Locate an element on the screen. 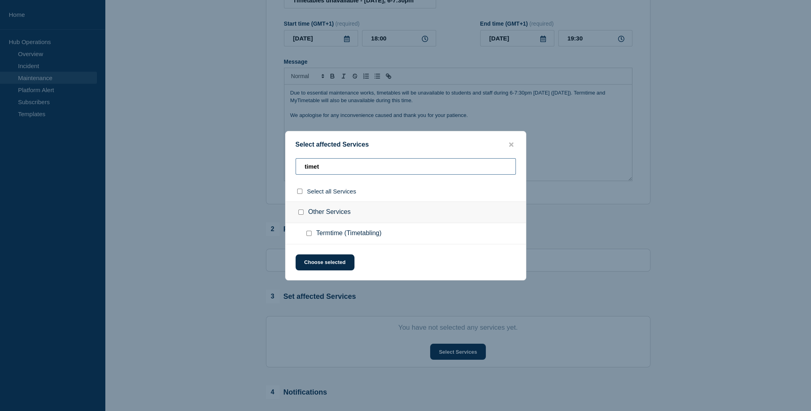  span: Termtime (Timetabling) is located at coordinates (349, 233).